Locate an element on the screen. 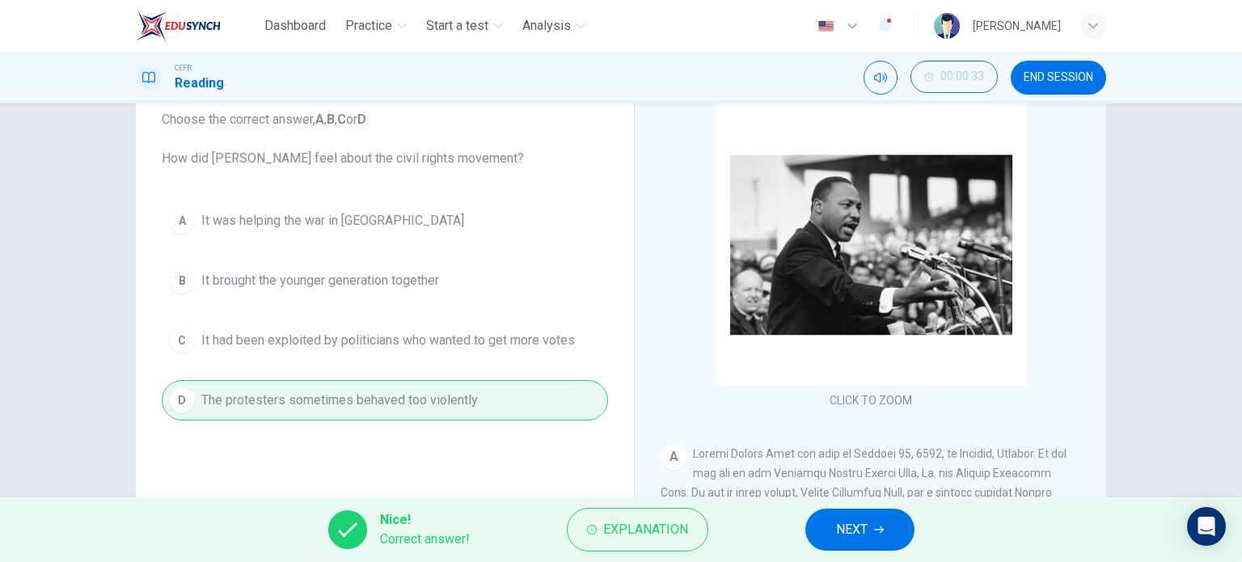 Image resolution: width=1242 pixels, height=562 pixels. button: Explanation is located at coordinates (637, 529).